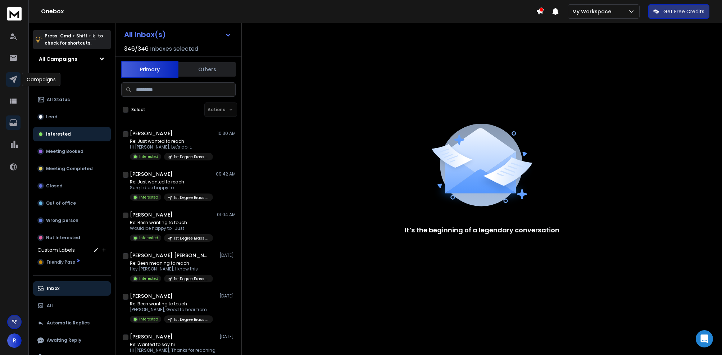  Describe the element at coordinates (69, 169) in the screenshot. I see `p: Meeting Completed` at that location.